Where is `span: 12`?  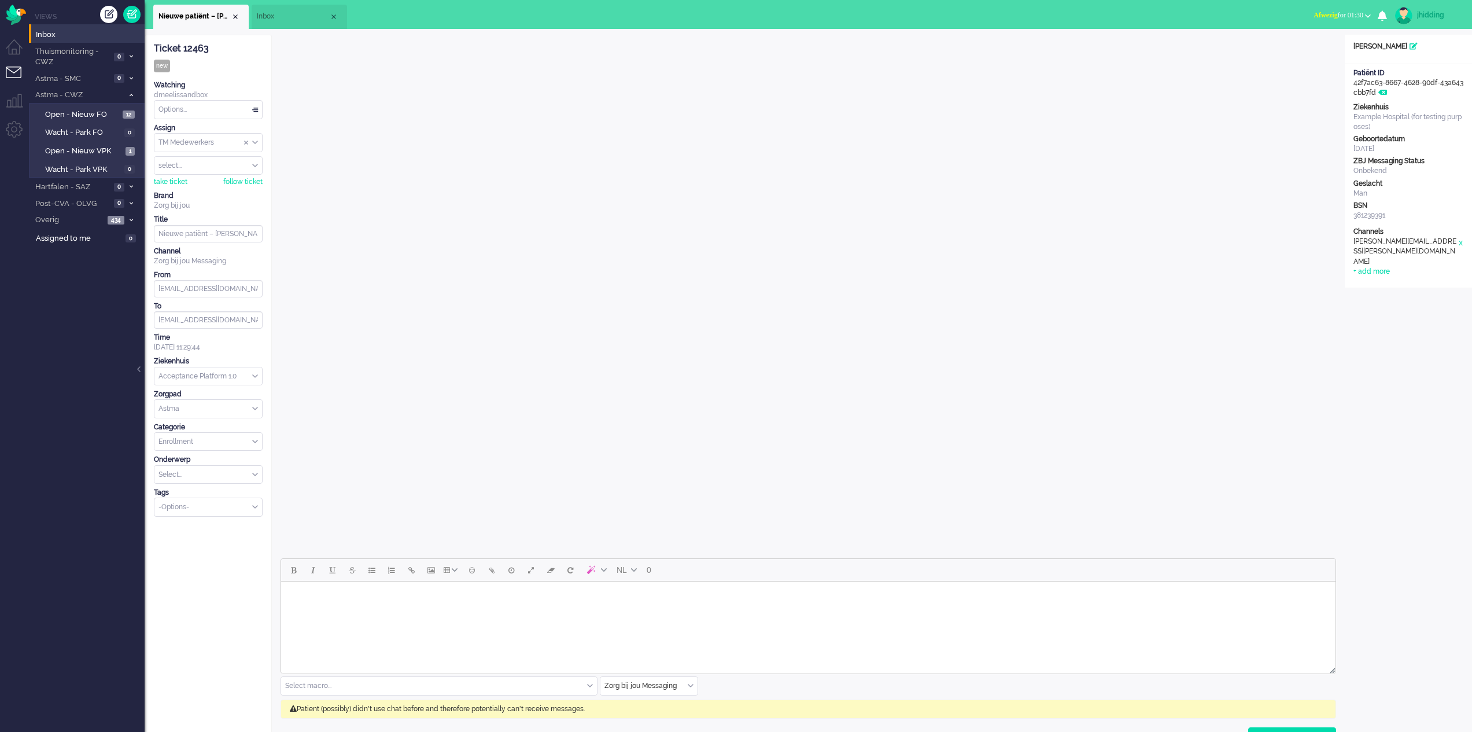 span: 12 is located at coordinates (128, 115).